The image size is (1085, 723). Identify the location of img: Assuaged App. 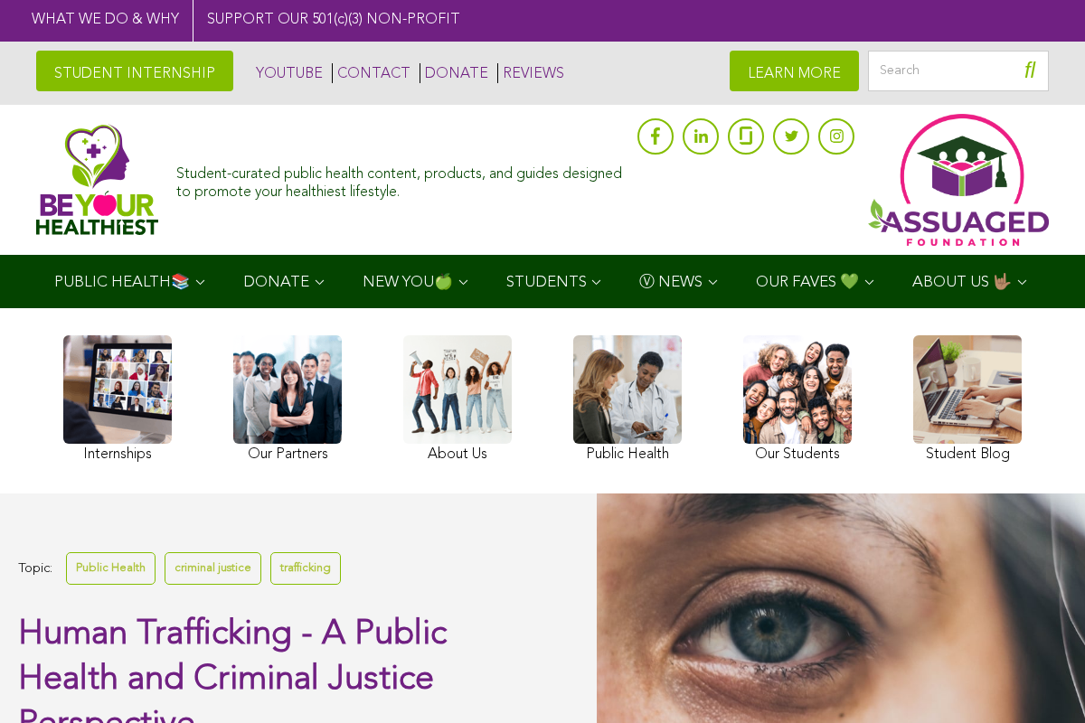
(958, 180).